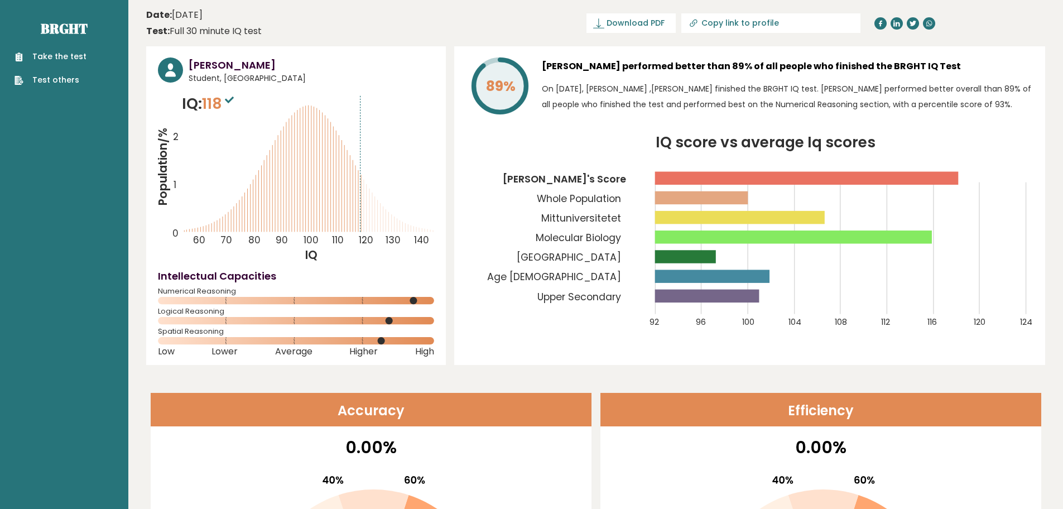  What do you see at coordinates (282, 240) in the screenshot?
I see `tspan: 90` at bounding box center [282, 240].